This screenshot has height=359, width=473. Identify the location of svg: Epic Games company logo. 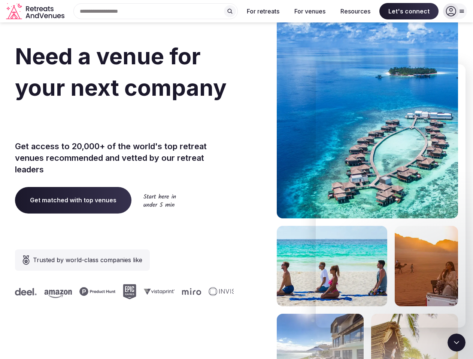
(129, 292).